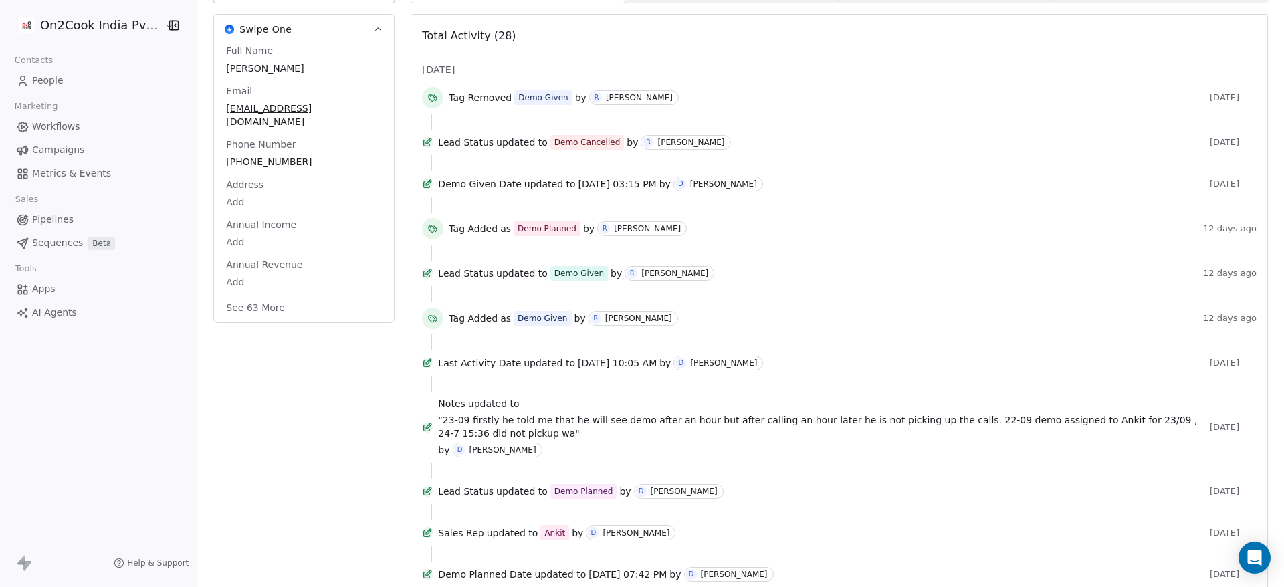 This screenshot has width=1284, height=587. What do you see at coordinates (58, 150) in the screenshot?
I see `span: Campaigns` at bounding box center [58, 150].